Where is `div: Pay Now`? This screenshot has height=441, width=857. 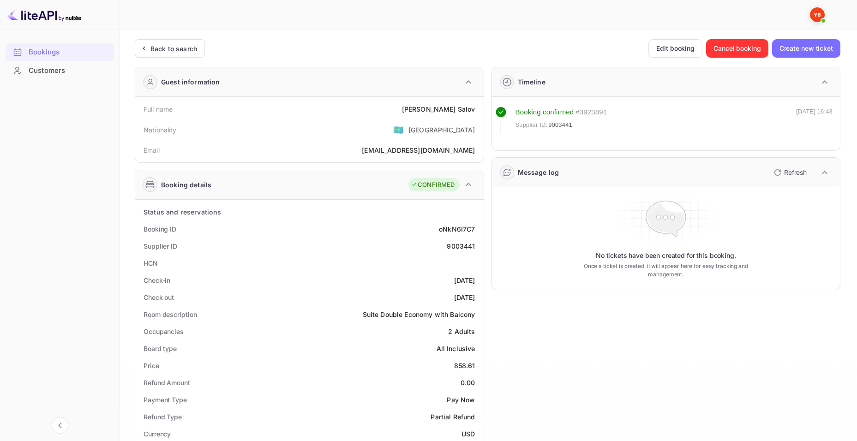 div: Pay Now is located at coordinates (461, 400).